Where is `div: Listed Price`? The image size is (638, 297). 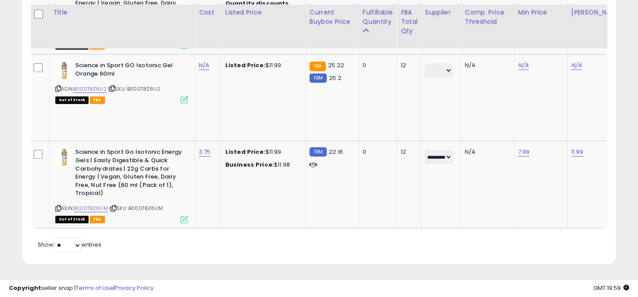
div: Listed Price is located at coordinates (263, 12).